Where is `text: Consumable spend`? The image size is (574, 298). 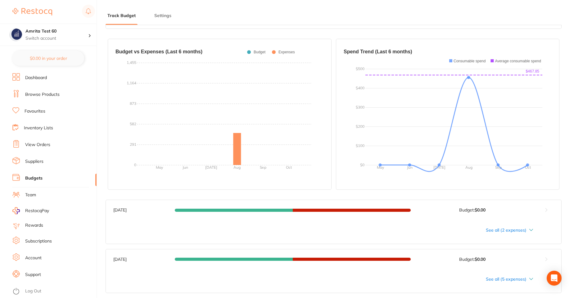 text: Consumable spend is located at coordinates (469, 61).